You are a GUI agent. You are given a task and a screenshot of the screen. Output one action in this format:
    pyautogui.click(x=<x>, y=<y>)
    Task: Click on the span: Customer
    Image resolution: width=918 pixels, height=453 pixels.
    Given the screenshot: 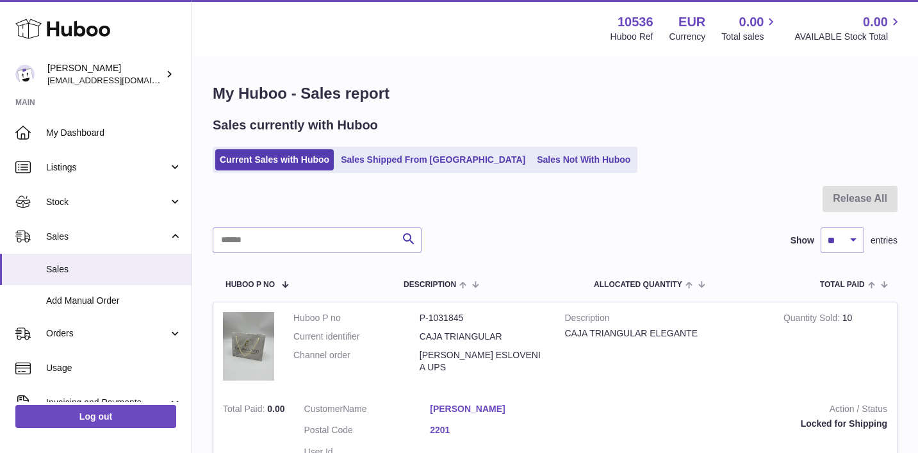 What is the action you would take?
    pyautogui.click(x=323, y=409)
    